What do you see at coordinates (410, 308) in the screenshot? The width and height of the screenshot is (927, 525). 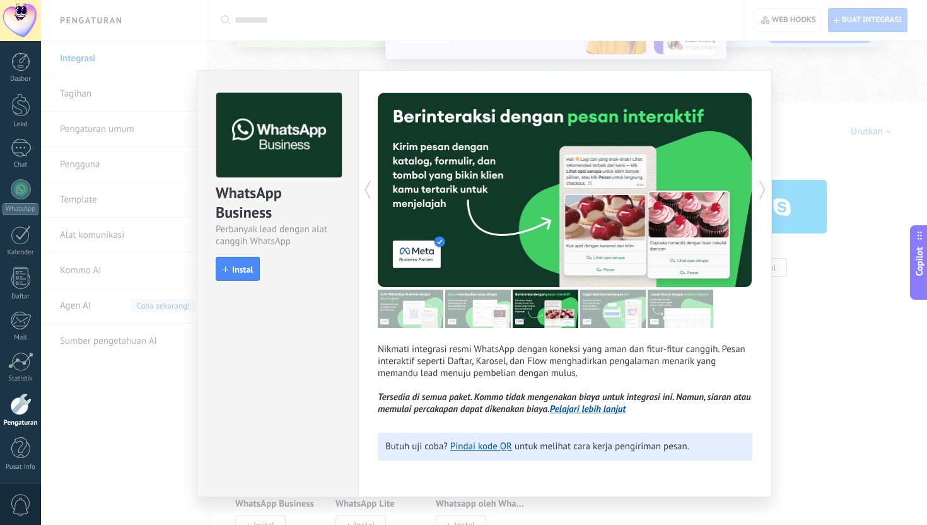 I see `img: tour_image_58db0ecbee52d54ceeb614885d0ecefc.png` at bounding box center [410, 308].